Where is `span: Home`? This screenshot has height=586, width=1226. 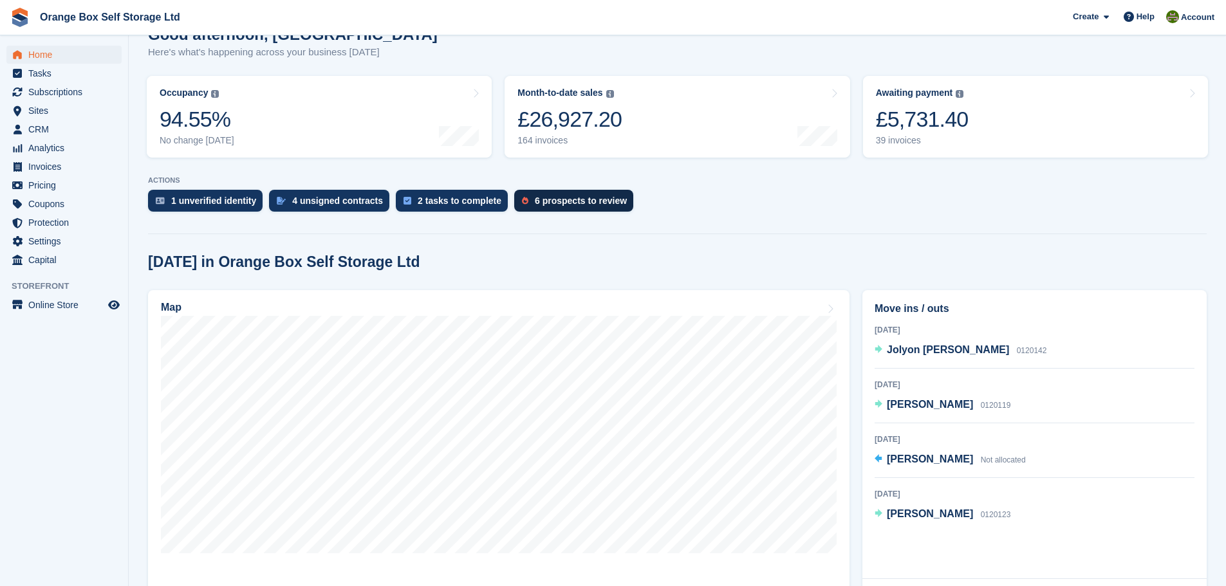
span: Home is located at coordinates (67, 55).